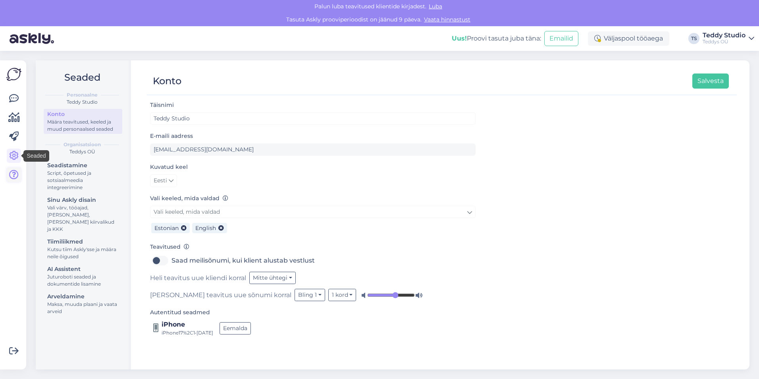  What do you see at coordinates (272, 278) in the screenshot?
I see `button: Mitte ühtegi` at bounding box center [272, 278].